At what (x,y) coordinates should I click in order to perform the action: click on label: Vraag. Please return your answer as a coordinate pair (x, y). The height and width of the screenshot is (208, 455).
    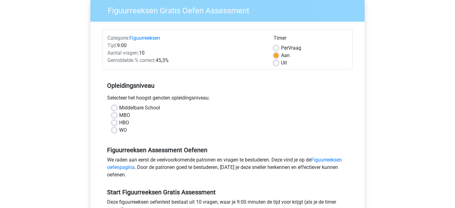
    Looking at the image, I should click on (291, 48).